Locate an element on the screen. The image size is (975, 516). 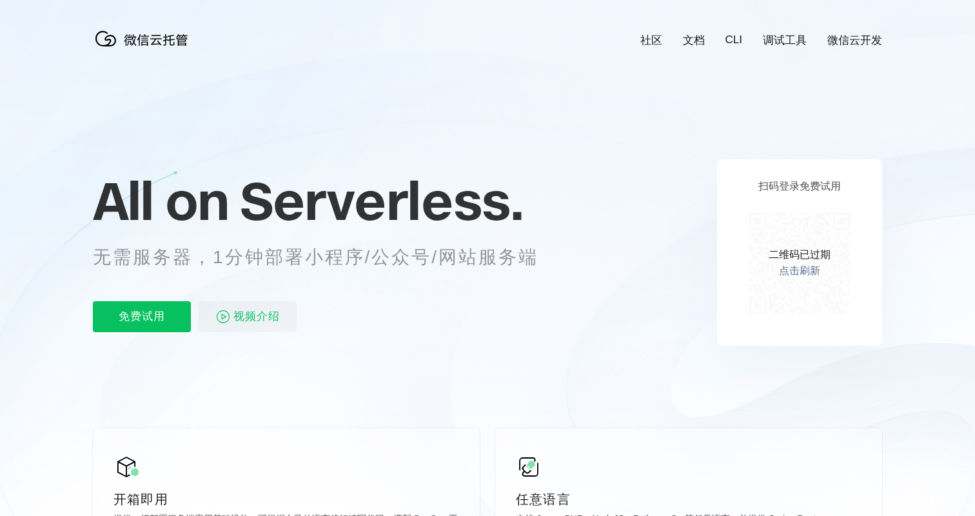
a: 微信云开发 is located at coordinates (855, 40).